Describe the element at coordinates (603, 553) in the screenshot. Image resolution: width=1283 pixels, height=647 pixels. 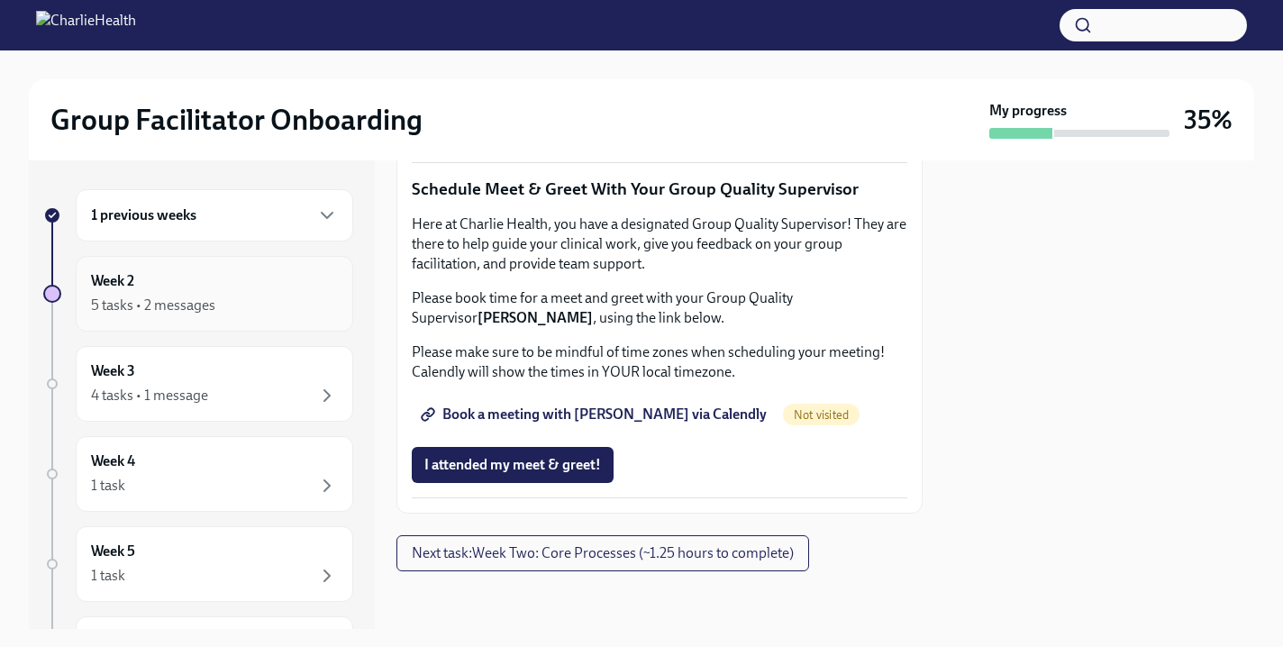
I see `span: Next task : Week Two: Core Processes (~1.25 hours to complete)` at that location.